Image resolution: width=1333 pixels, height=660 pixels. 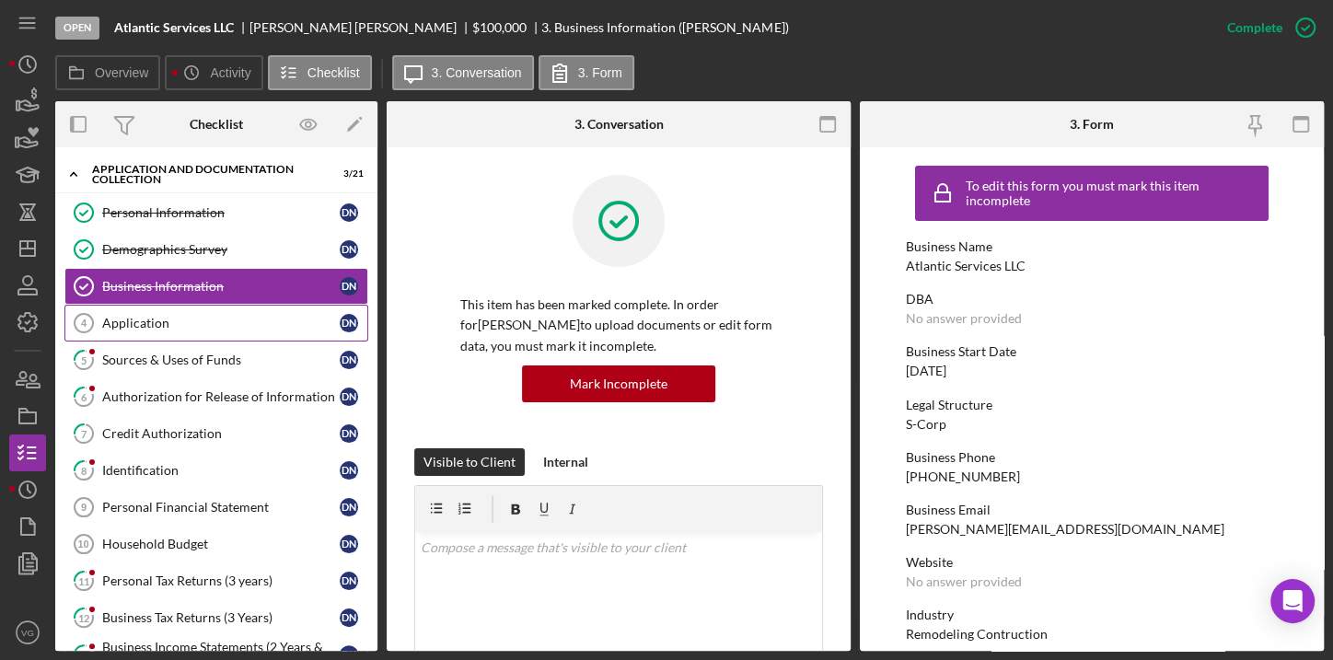 I want to click on tspan: 5, so click(x=84, y=359).